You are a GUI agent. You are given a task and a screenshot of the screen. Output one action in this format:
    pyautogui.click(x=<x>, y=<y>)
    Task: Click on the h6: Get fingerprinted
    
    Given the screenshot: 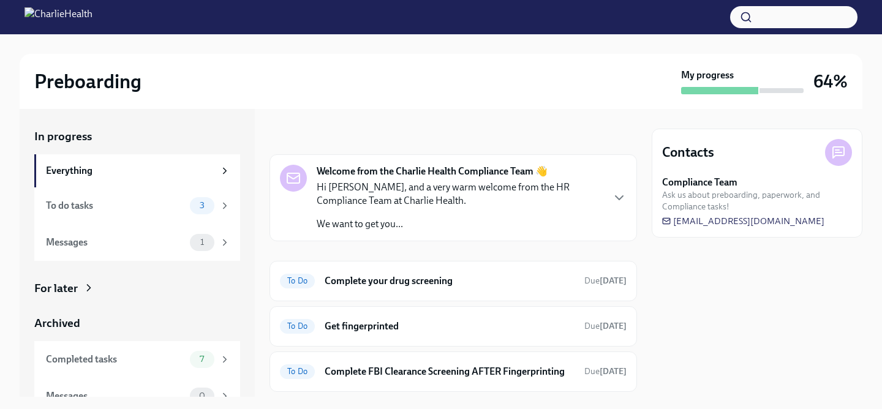 What is the action you would take?
    pyautogui.click(x=449, y=326)
    